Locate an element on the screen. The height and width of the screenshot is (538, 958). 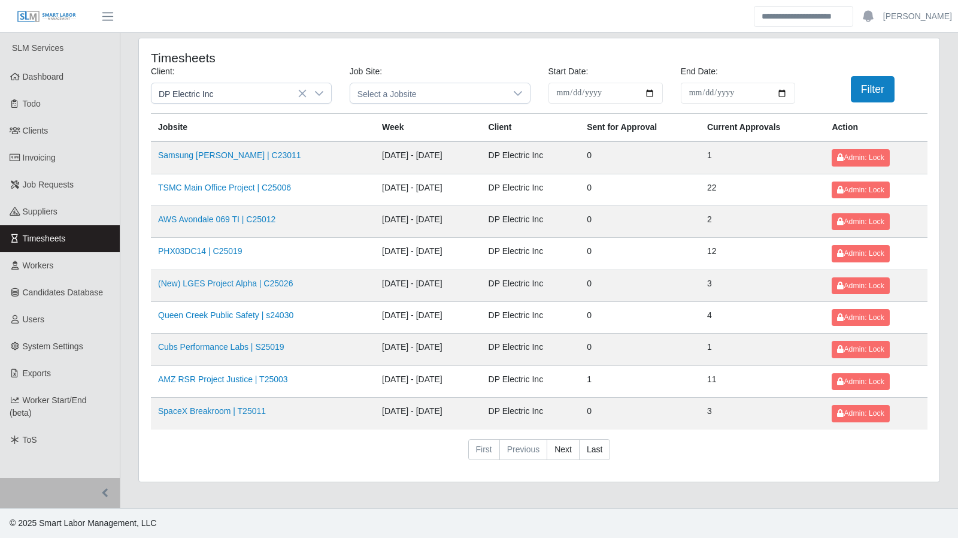
span: Job Requests is located at coordinates (49, 184).